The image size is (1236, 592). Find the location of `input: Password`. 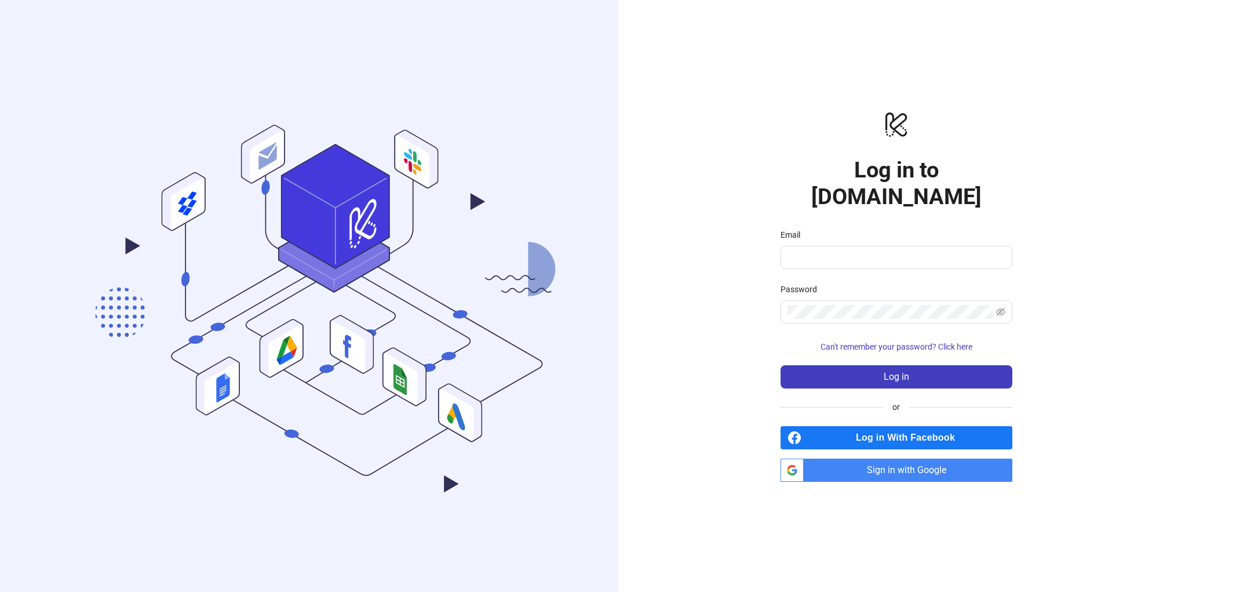

input: Password is located at coordinates (891, 312).